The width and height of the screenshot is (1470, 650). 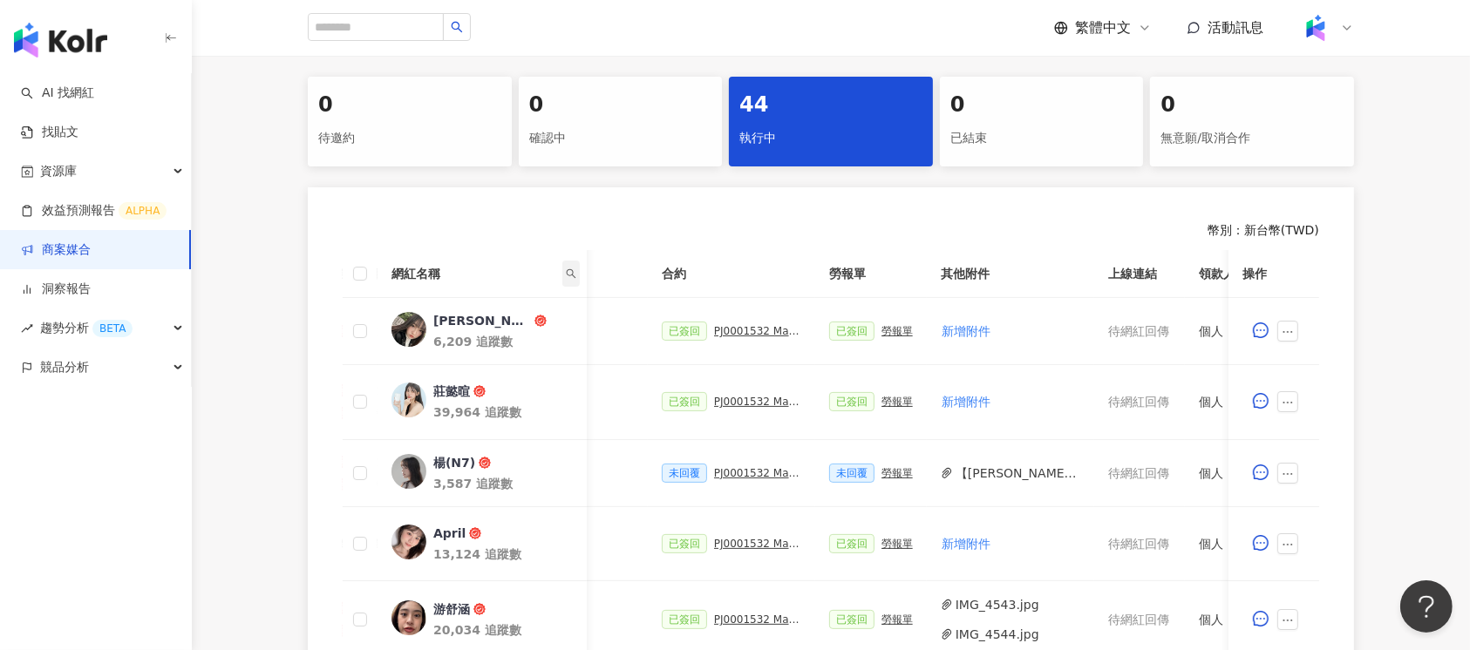 I want to click on span: 競品分析, so click(x=65, y=367).